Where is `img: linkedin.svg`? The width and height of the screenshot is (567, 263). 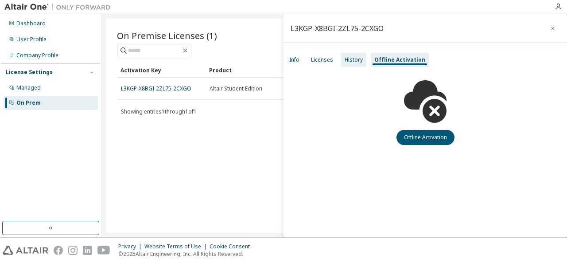 img: linkedin.svg is located at coordinates (87, 250).